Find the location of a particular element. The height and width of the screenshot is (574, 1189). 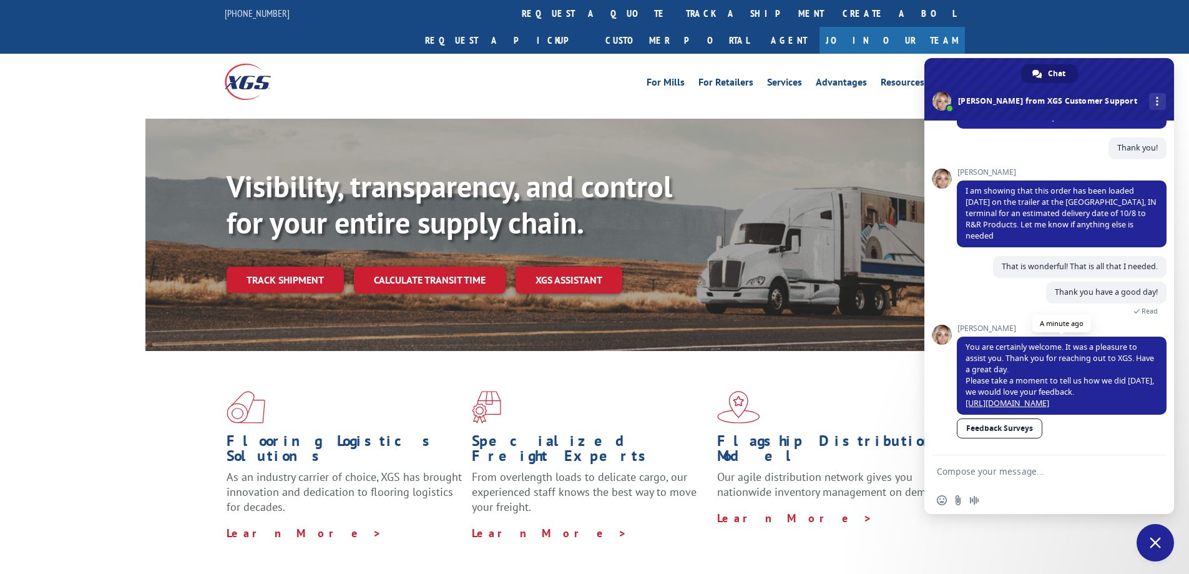

span: Insert an emoji is located at coordinates (942, 500).